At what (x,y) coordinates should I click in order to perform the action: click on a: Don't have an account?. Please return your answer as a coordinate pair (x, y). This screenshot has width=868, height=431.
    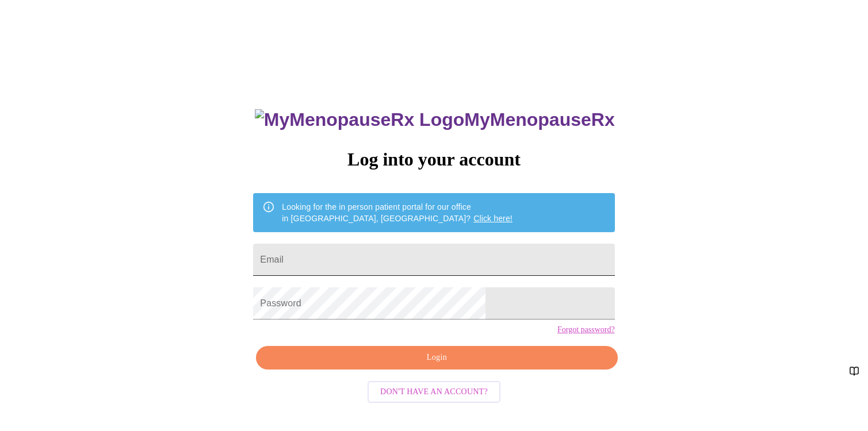
    Looking at the image, I should click on (434, 391).